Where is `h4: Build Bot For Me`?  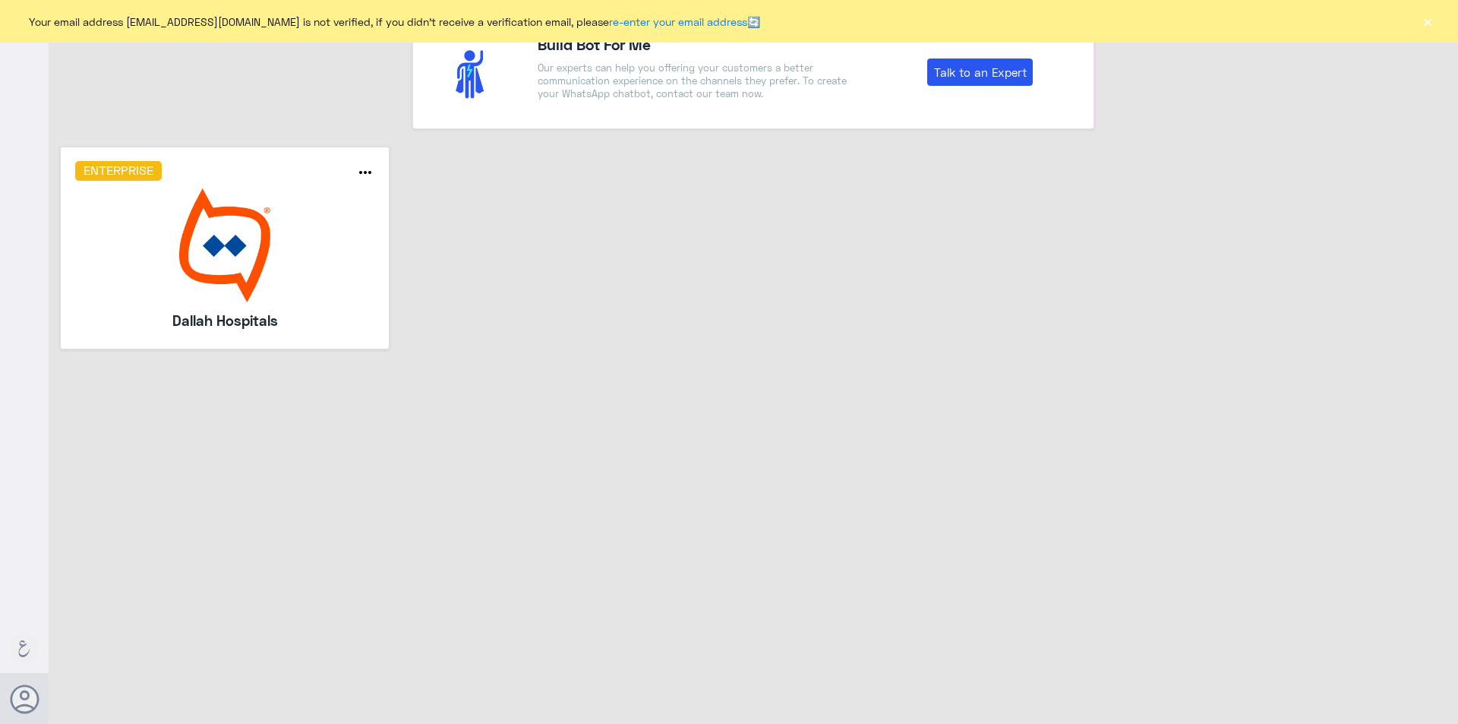 h4: Build Bot For Me is located at coordinates (696, 44).